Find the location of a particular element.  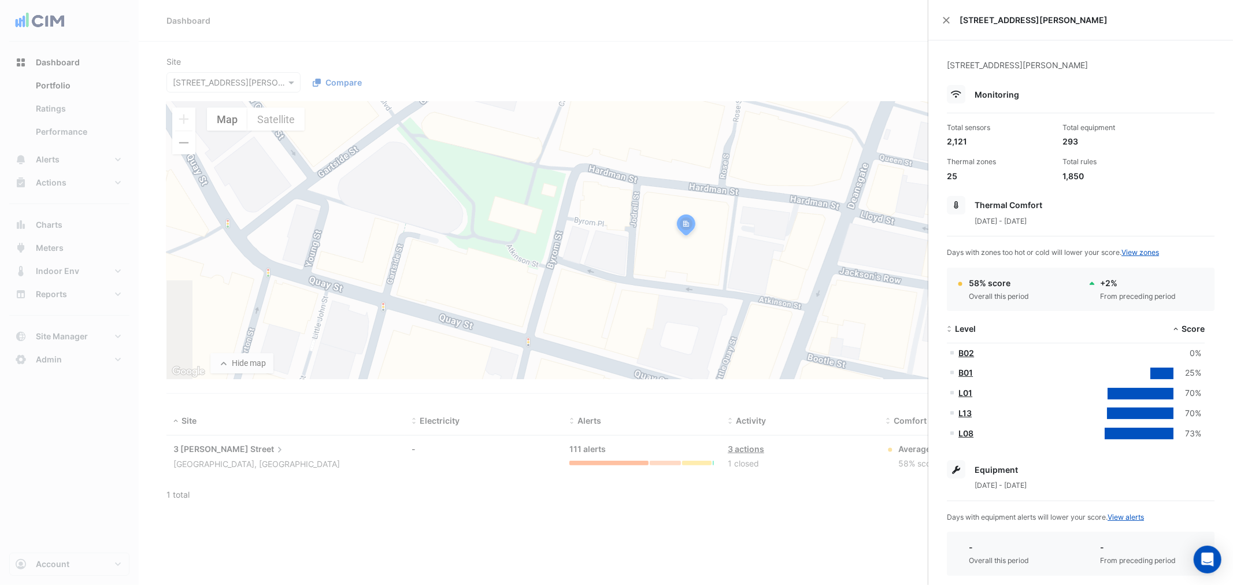

span: Level is located at coordinates (966, 328).